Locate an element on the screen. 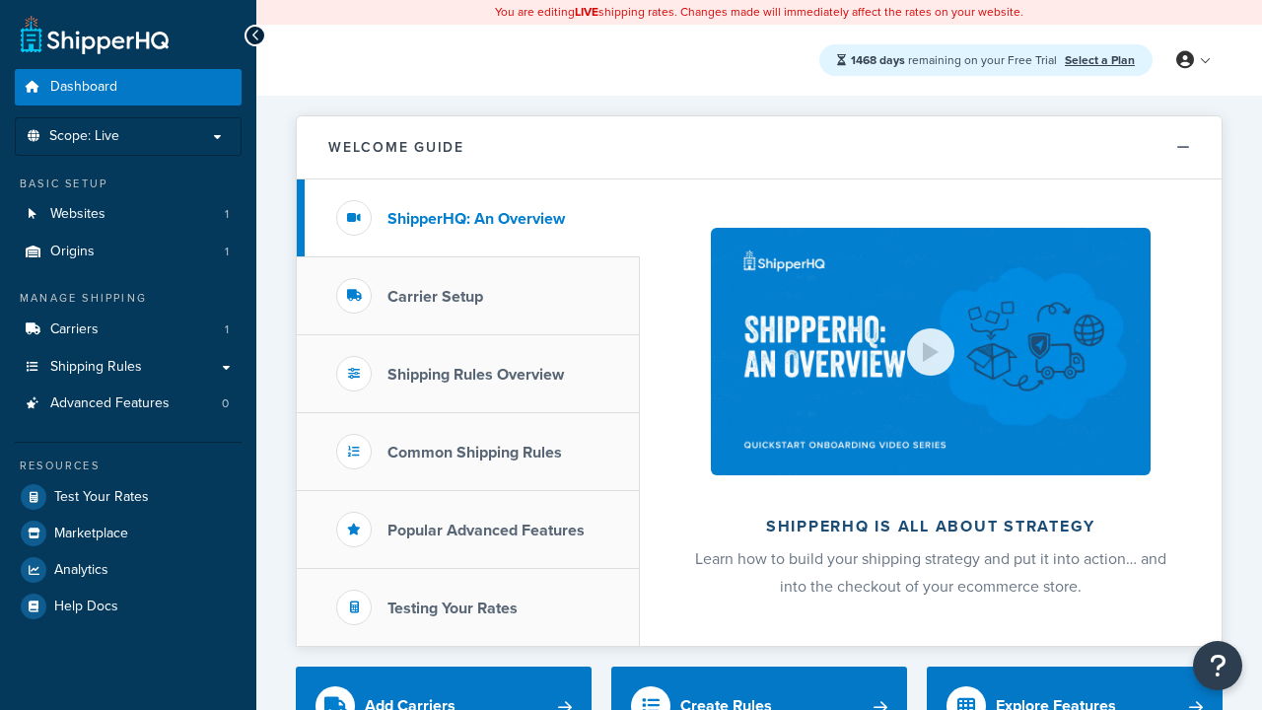 This screenshot has width=1262, height=710. a: Origins1 is located at coordinates (128, 251).